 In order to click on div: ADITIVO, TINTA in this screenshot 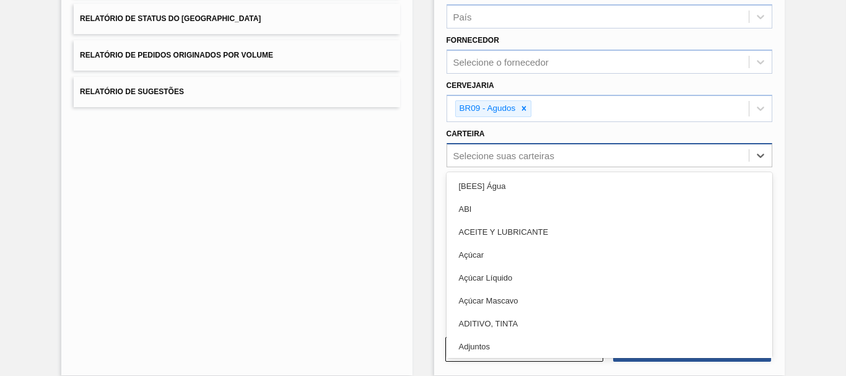, I will do `click(610, 323)`.